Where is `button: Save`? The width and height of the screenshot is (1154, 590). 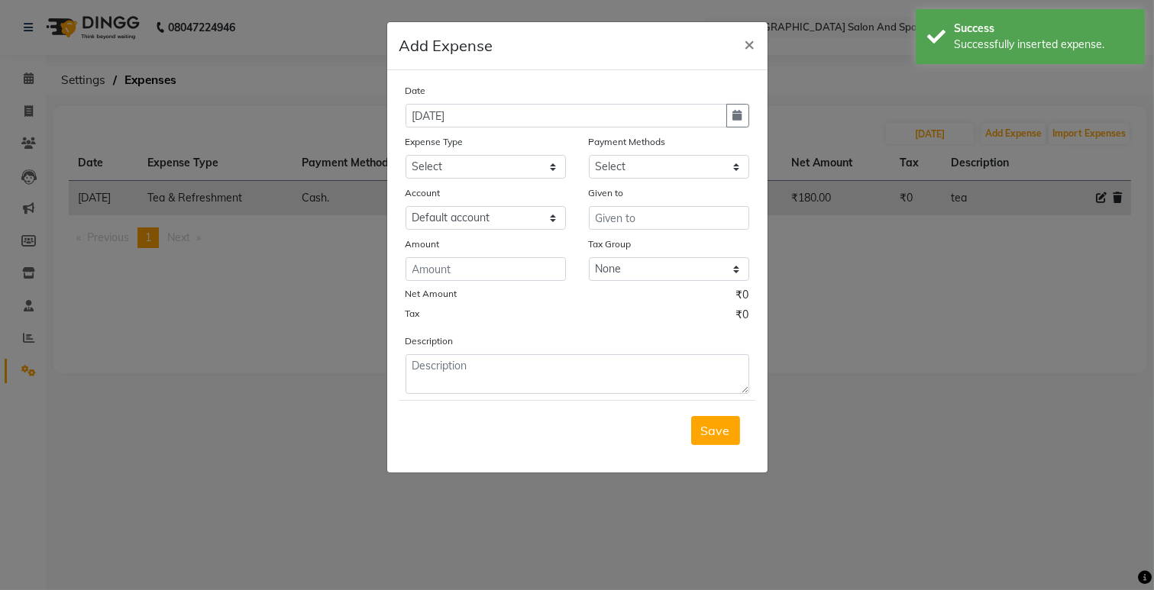 button: Save is located at coordinates (715, 431).